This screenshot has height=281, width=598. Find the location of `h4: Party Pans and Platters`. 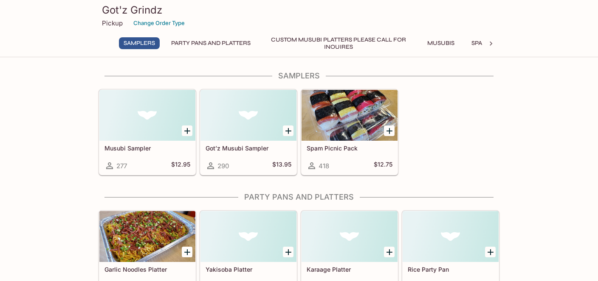

h4: Party Pans and Platters is located at coordinates (299, 197).